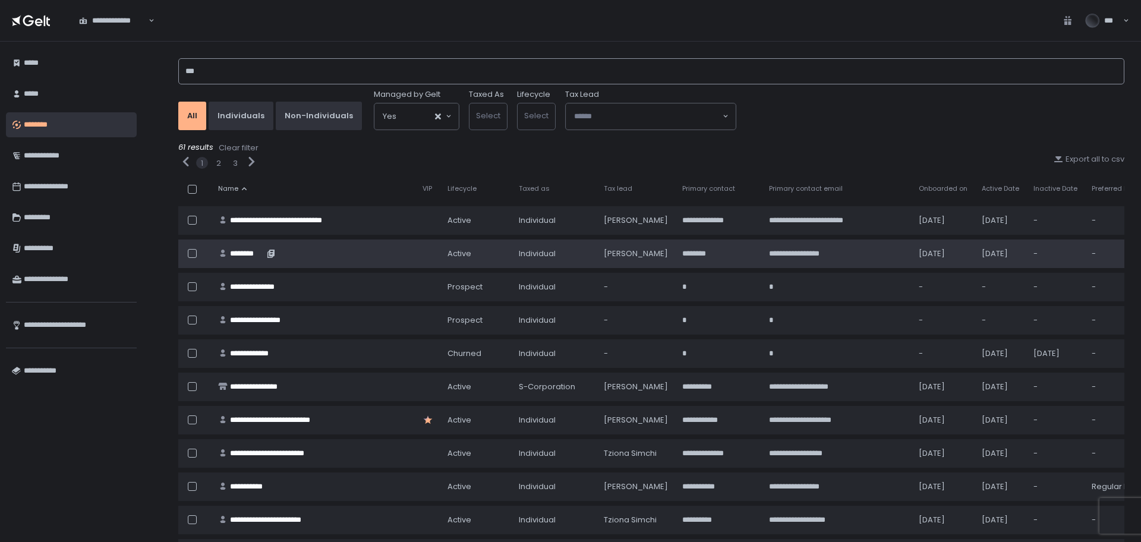 Image resolution: width=1141 pixels, height=542 pixels. What do you see at coordinates (554, 387) in the screenshot?
I see `div: S-Corporation` at bounding box center [554, 387].